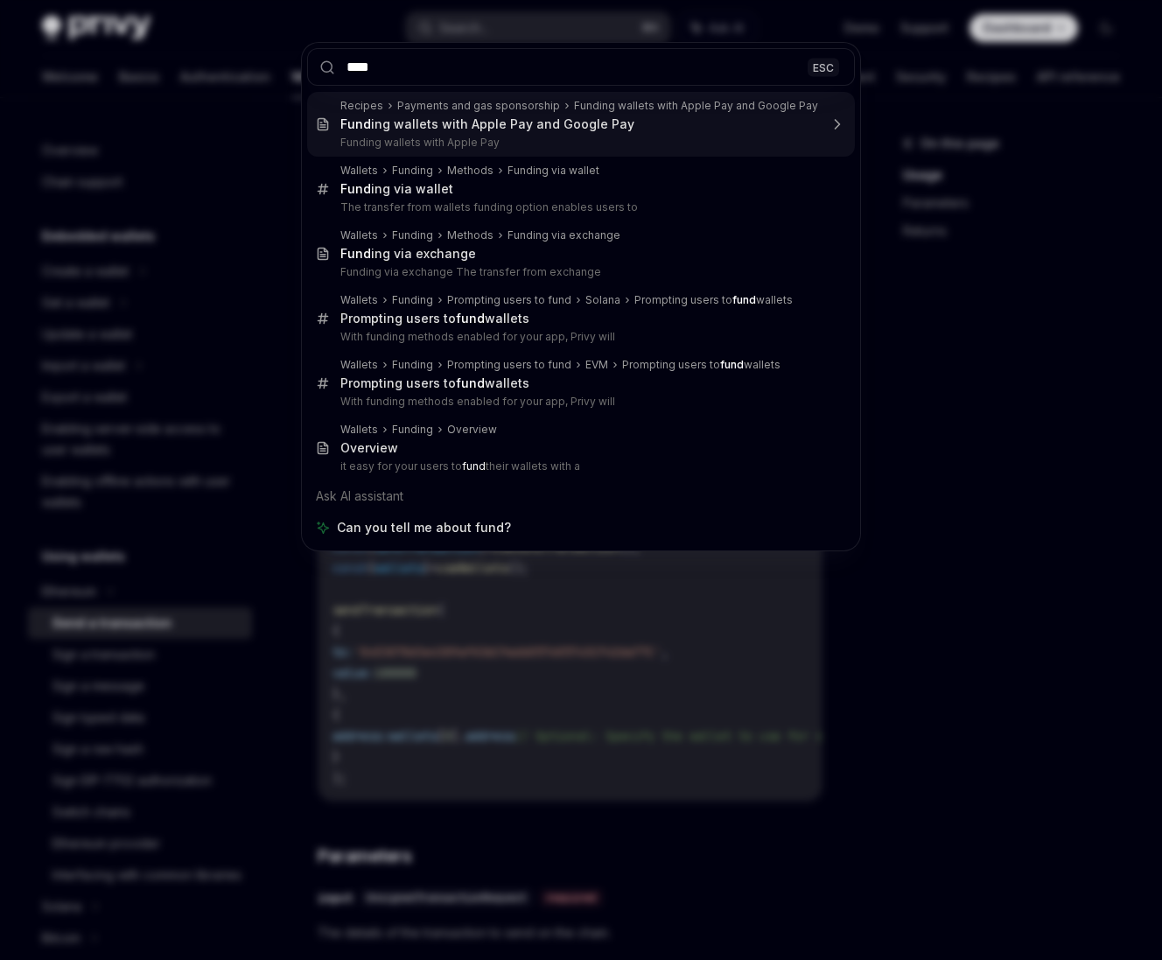 This screenshot has height=960, width=1162. Describe the element at coordinates (396, 189) in the screenshot. I see `div: ing via wallet` at that location.